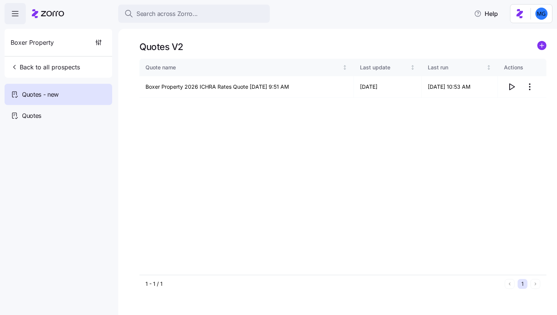  What do you see at coordinates (32, 42) in the screenshot?
I see `span: Boxer Property` at bounding box center [32, 42].